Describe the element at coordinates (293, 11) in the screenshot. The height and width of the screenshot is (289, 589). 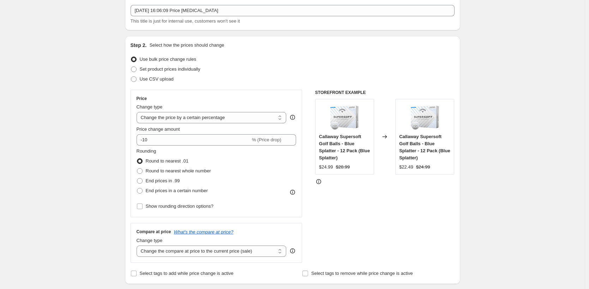
I see `input: 30% off holiday sale` at that location.